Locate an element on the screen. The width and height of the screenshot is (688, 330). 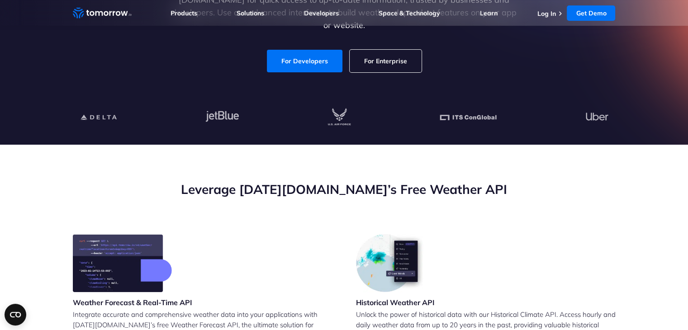
a: Learn is located at coordinates (488, 13).